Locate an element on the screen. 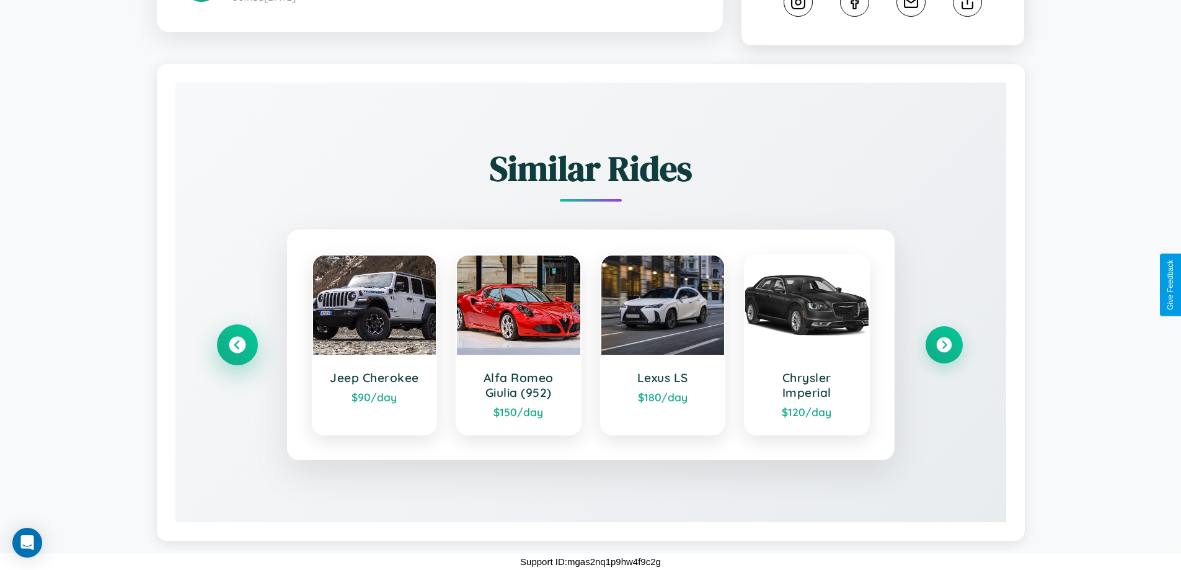 The width and height of the screenshot is (1181, 570). div: $ 150 /day is located at coordinates (518, 412).